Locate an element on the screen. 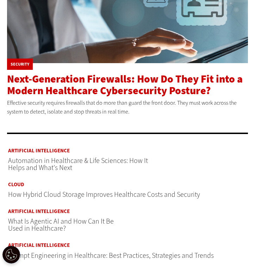 Image resolution: width=255 pixels, height=267 pixels. span: Prompt Engineering in Healthcare: Best Practices, Strategies and Trends is located at coordinates (111, 255).